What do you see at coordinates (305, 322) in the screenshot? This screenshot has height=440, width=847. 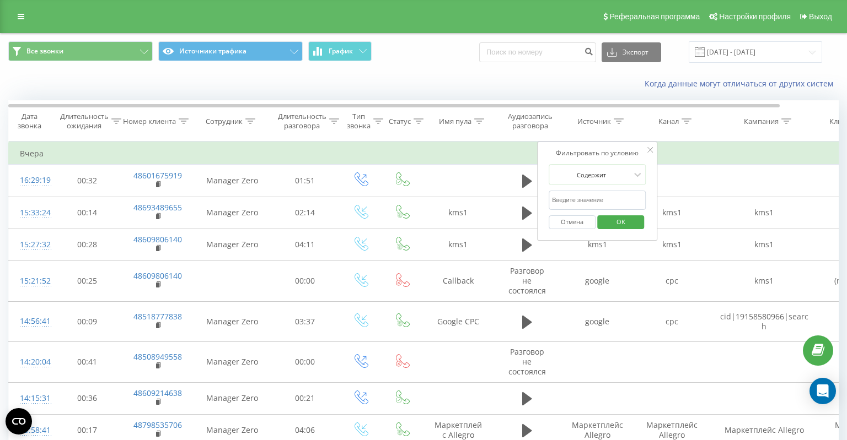 I see `td: 03:37` at bounding box center [305, 322].